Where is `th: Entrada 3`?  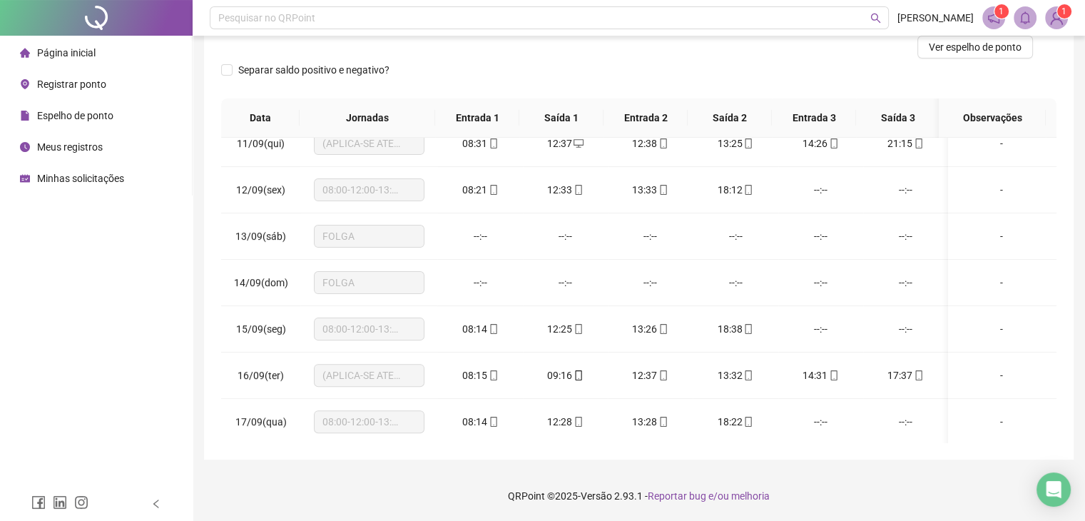
th: Entrada 3 is located at coordinates (814, 118).